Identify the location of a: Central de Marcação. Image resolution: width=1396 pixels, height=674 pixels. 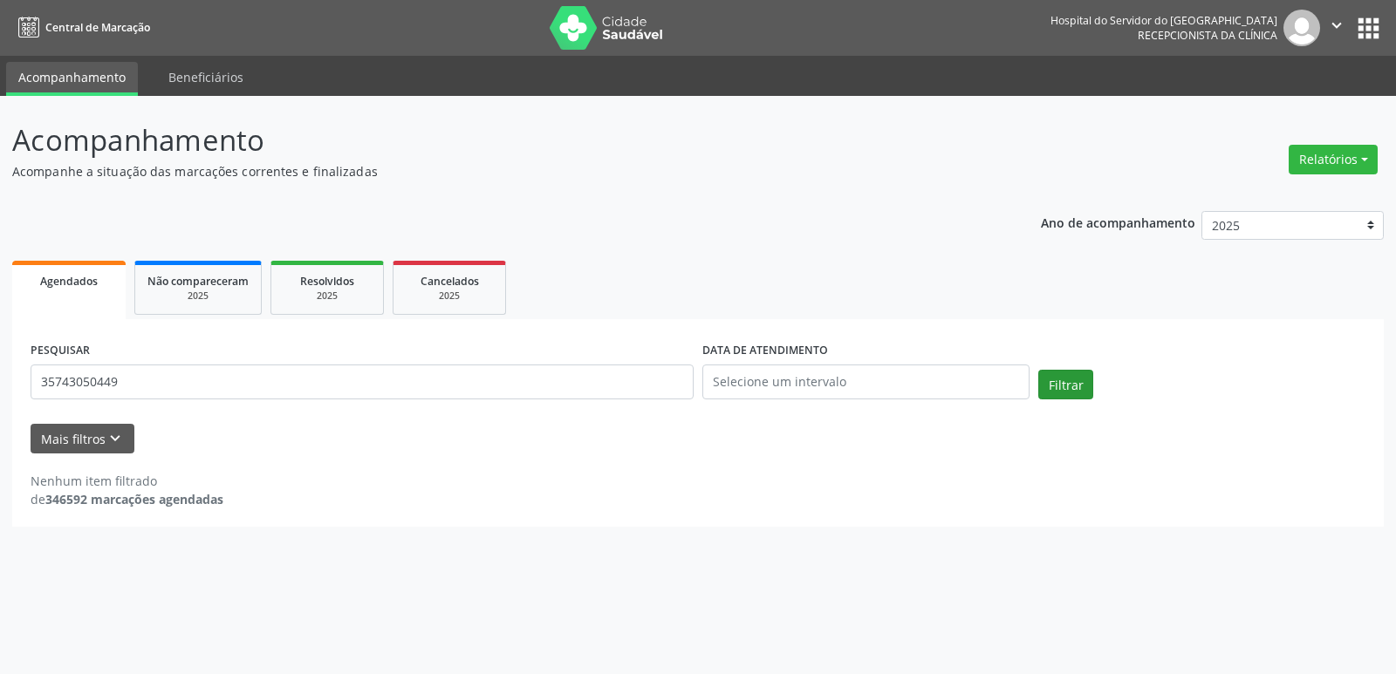
(81, 27).